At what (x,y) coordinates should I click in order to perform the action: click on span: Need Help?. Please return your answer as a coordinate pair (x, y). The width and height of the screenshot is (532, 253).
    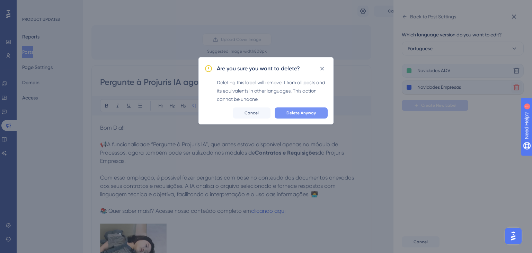
    Looking at the image, I should click on (30, 6).